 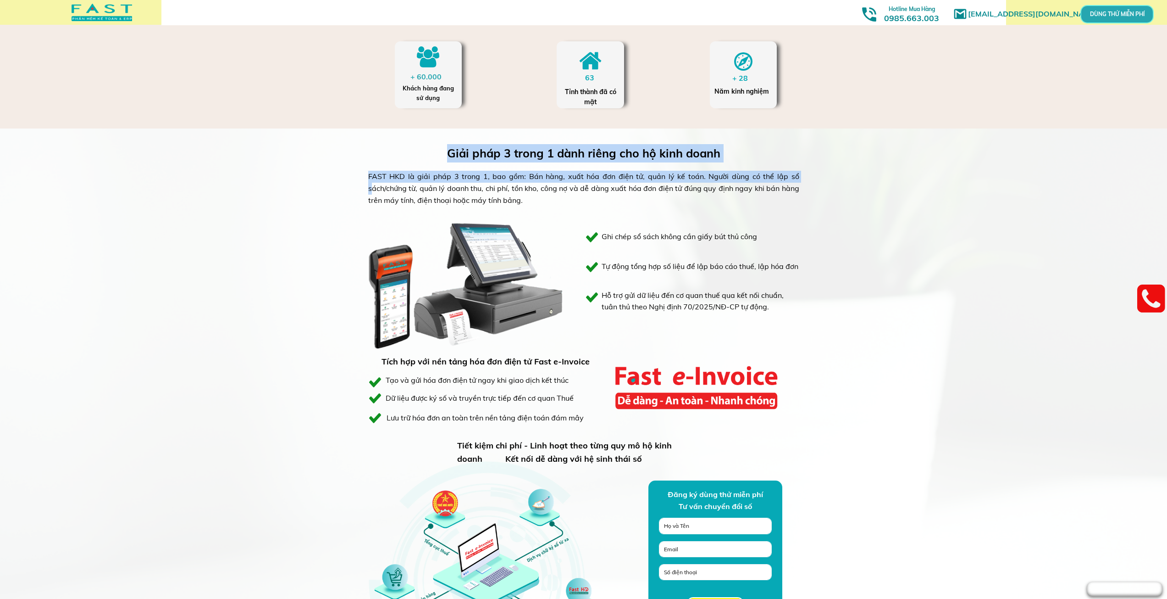 I want to click on div: Năm kinh nghiệm, so click(x=743, y=91).